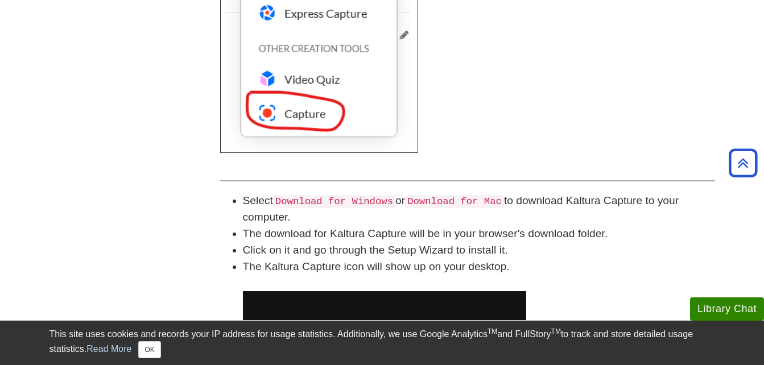 Image resolution: width=764 pixels, height=365 pixels. I want to click on code: Download for Windows, so click(334, 202).